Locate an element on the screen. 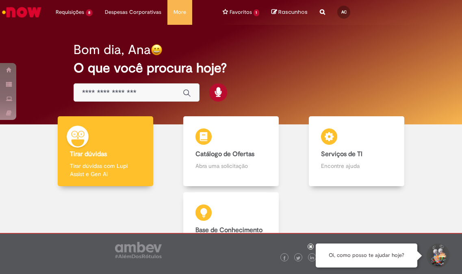 The image size is (462, 274). span: Despesas Corporativas is located at coordinates (133, 12).